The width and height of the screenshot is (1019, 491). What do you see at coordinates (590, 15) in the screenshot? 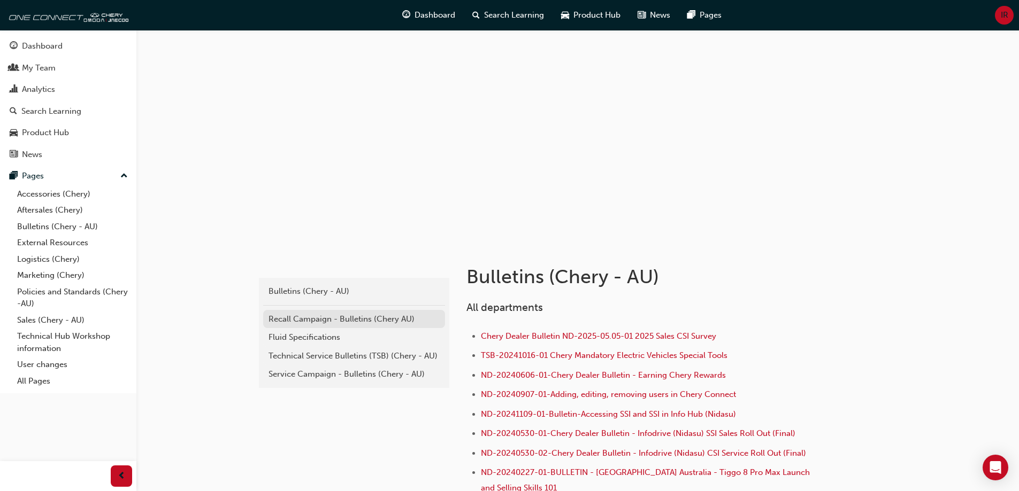
I see `a: car-iconProduct Hub` at bounding box center [590, 15].